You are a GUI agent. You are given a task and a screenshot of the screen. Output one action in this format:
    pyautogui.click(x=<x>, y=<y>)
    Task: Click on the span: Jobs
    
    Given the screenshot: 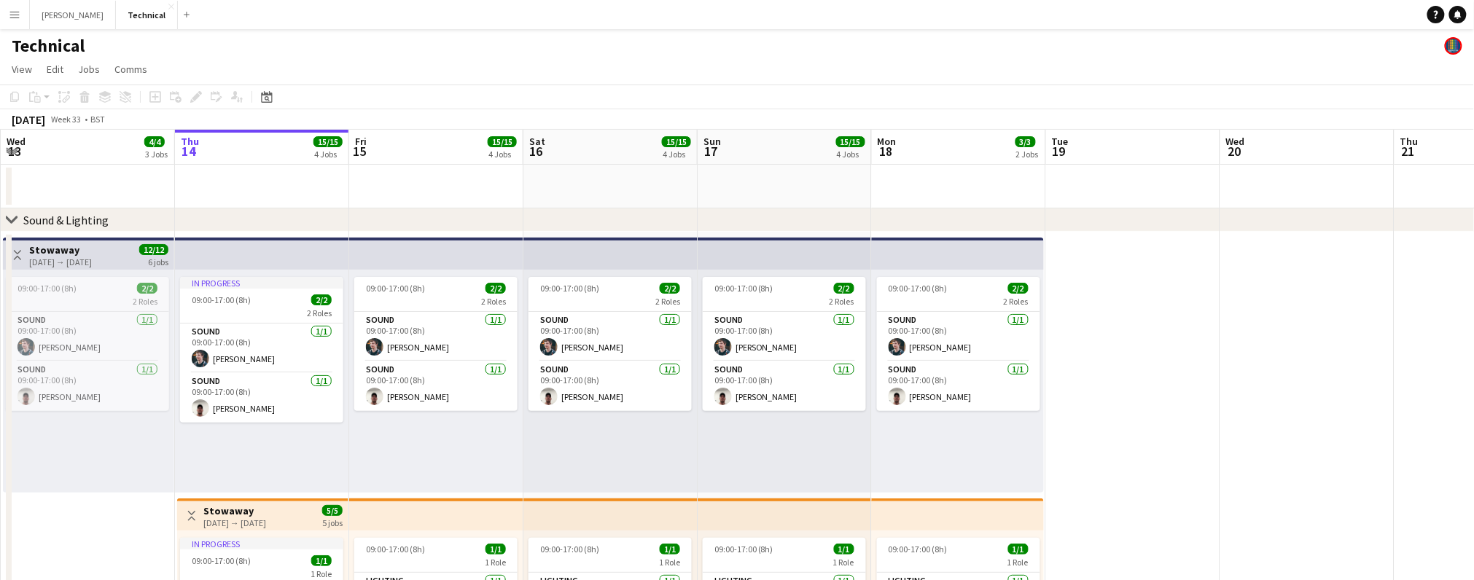 What is the action you would take?
    pyautogui.click(x=89, y=69)
    